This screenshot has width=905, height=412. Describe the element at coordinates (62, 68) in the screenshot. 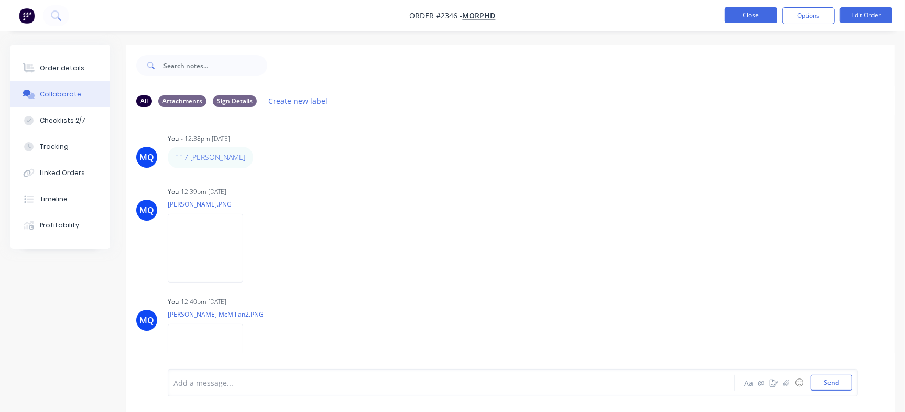

I see `div: Order details` at that location.